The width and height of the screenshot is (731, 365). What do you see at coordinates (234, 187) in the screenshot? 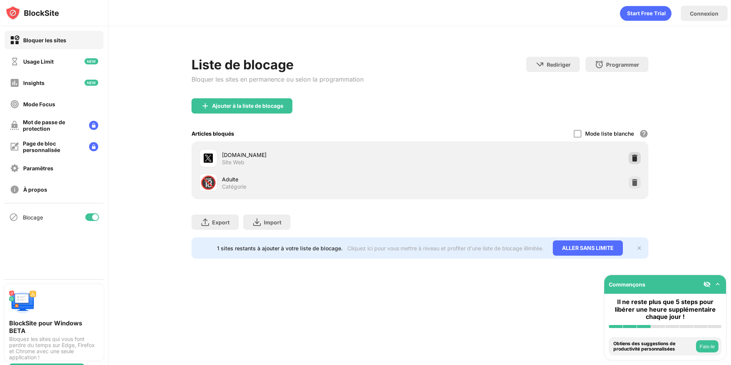
I see `div: Catégorie` at bounding box center [234, 187].